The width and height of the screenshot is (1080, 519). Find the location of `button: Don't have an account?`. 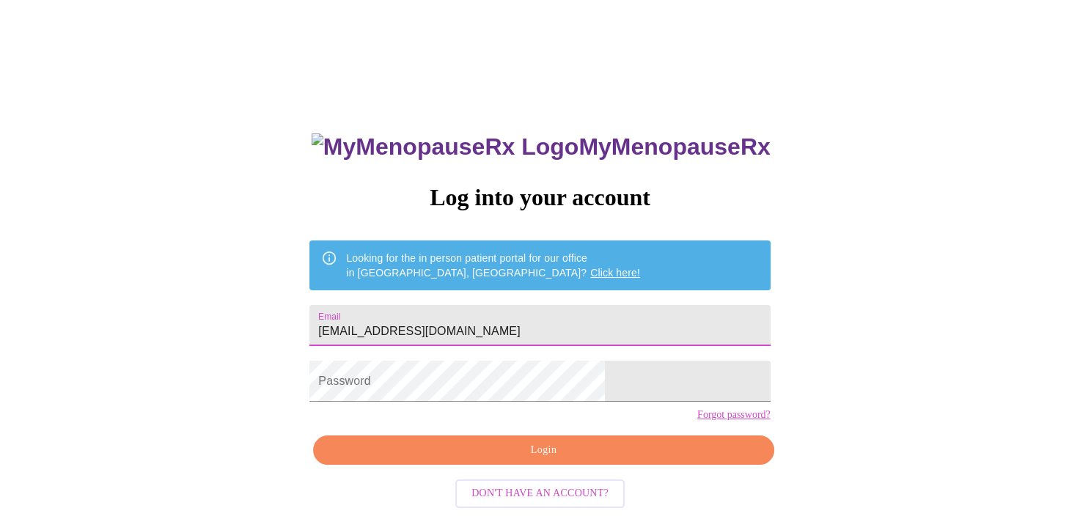

button: Don't have an account? is located at coordinates (539, 493).